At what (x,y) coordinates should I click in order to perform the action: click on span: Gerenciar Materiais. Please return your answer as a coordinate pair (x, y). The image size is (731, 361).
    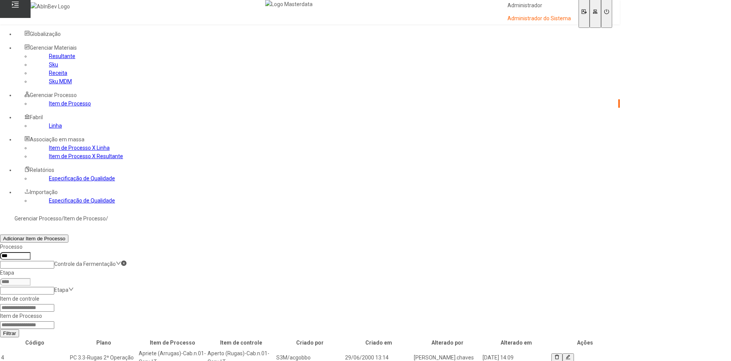
    Looking at the image, I should click on (53, 48).